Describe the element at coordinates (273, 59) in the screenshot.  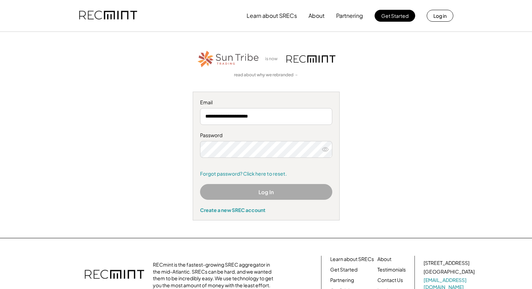
I see `div: is now` at that location.